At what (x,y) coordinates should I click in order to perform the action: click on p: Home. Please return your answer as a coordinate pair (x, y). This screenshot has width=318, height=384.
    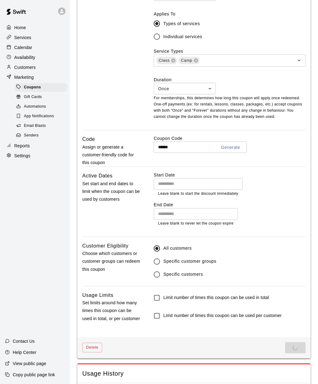
    Looking at the image, I should click on (20, 28).